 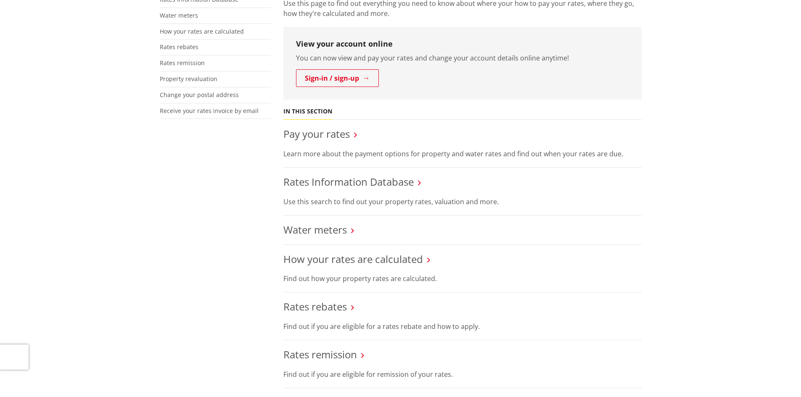 What do you see at coordinates (462, 279) in the screenshot?
I see `p: Find out how your property rates are calculated.` at bounding box center [462, 279].